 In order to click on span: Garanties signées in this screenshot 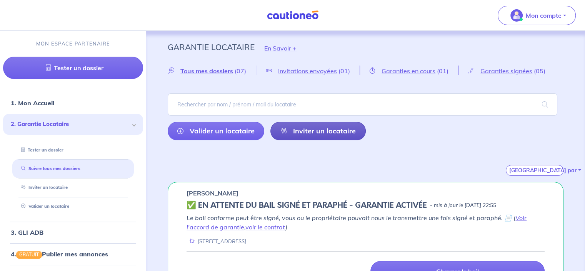, I will do `click(506, 71)`.